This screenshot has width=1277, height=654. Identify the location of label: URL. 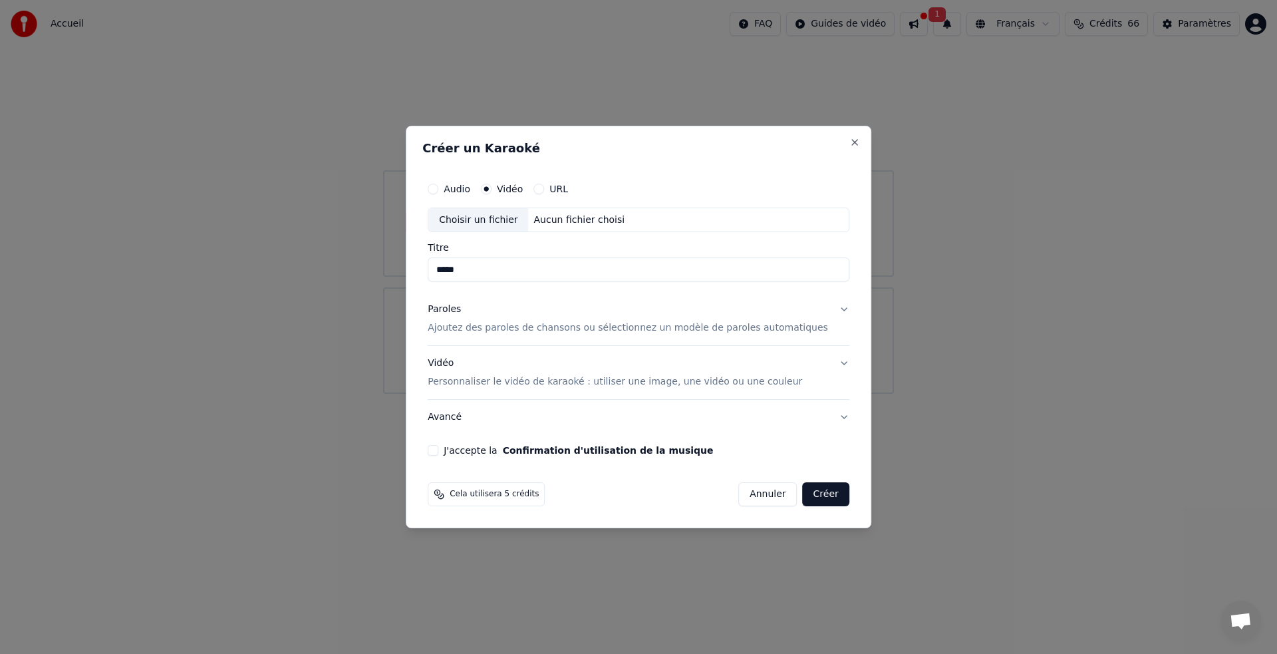
(559, 189).